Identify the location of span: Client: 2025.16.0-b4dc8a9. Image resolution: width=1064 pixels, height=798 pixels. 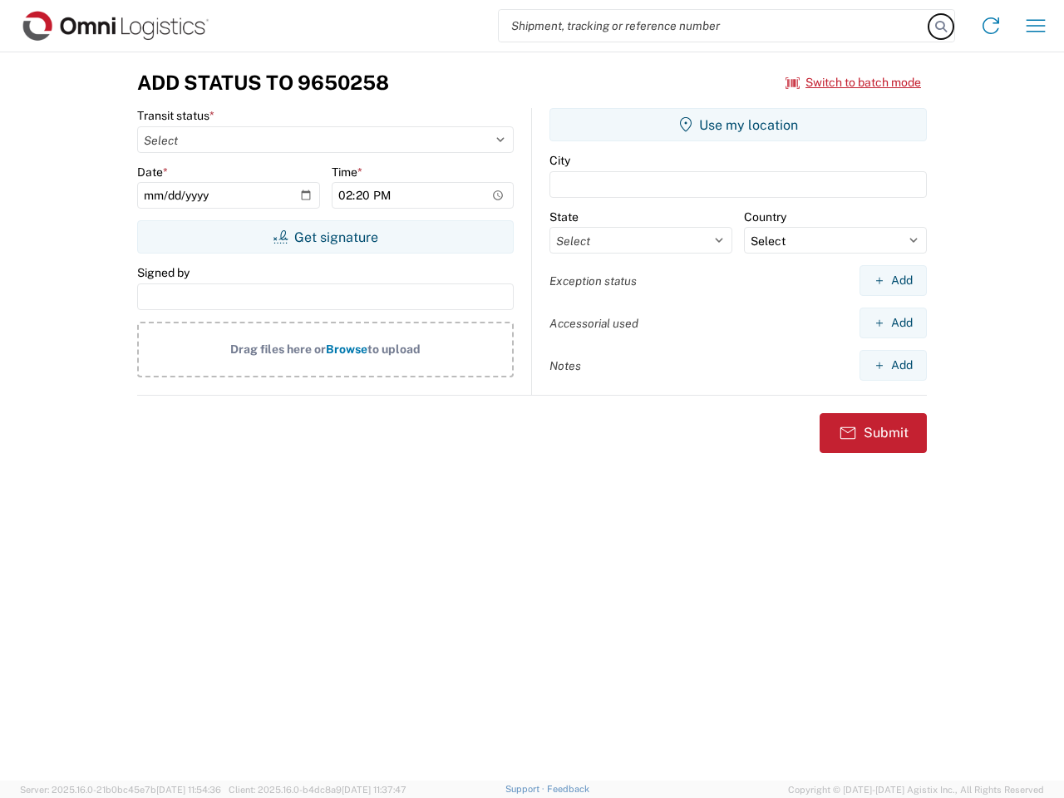
(318, 790).